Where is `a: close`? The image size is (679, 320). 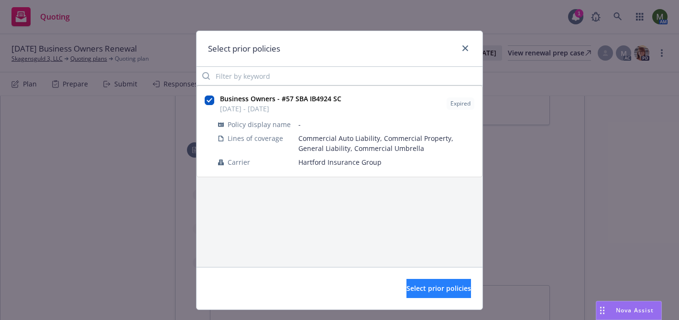
a: close is located at coordinates (465, 48).